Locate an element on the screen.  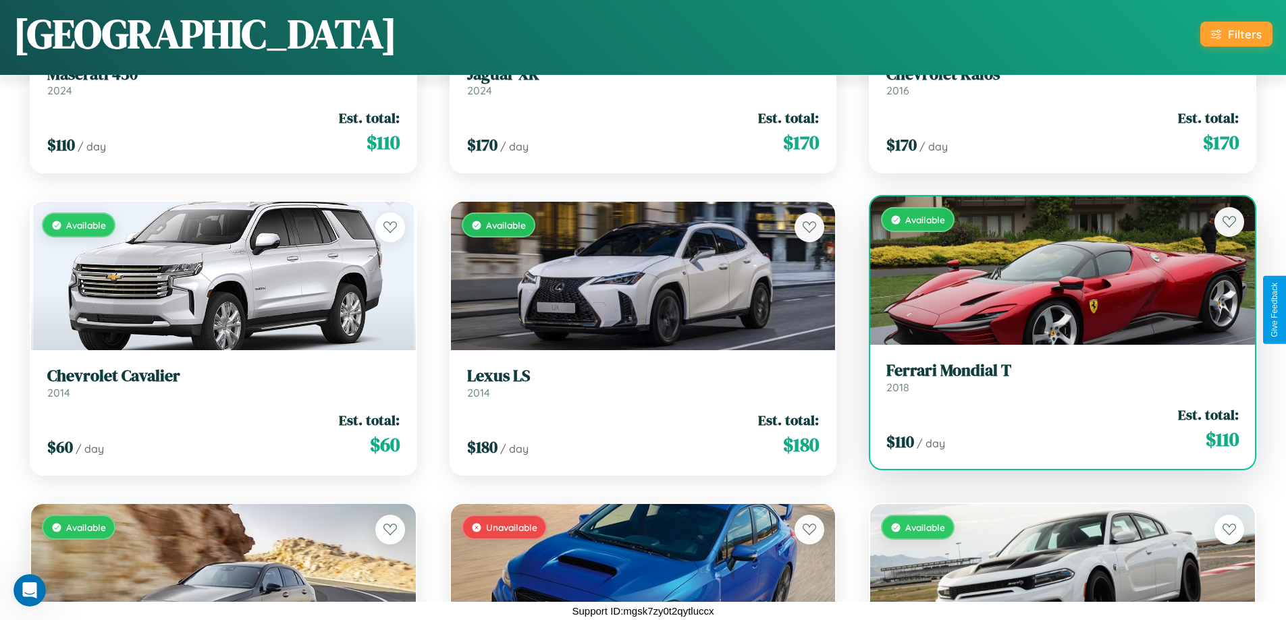
span: 2016 is located at coordinates (898, 90).